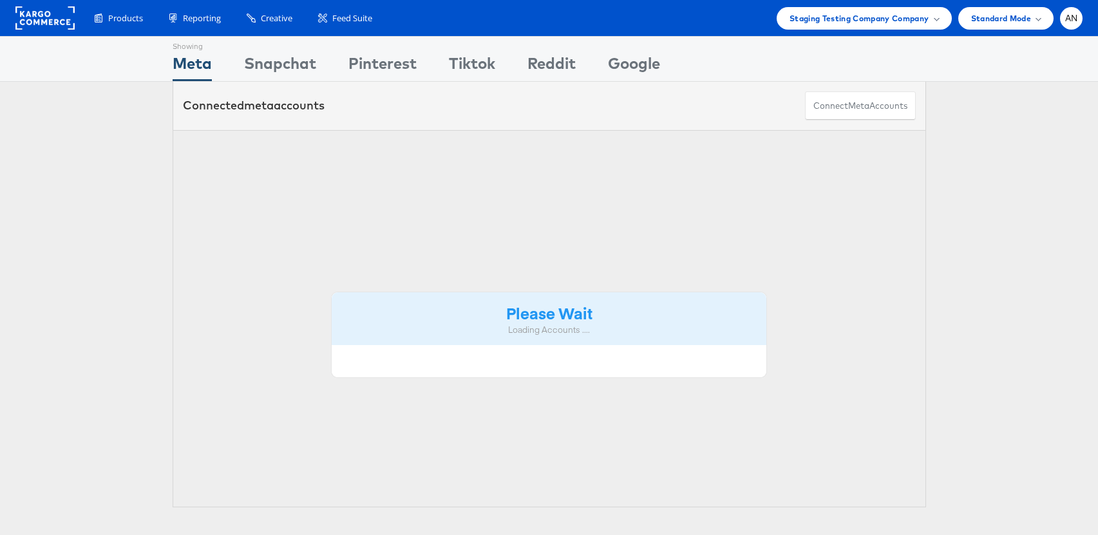  I want to click on div: Meta, so click(192, 66).